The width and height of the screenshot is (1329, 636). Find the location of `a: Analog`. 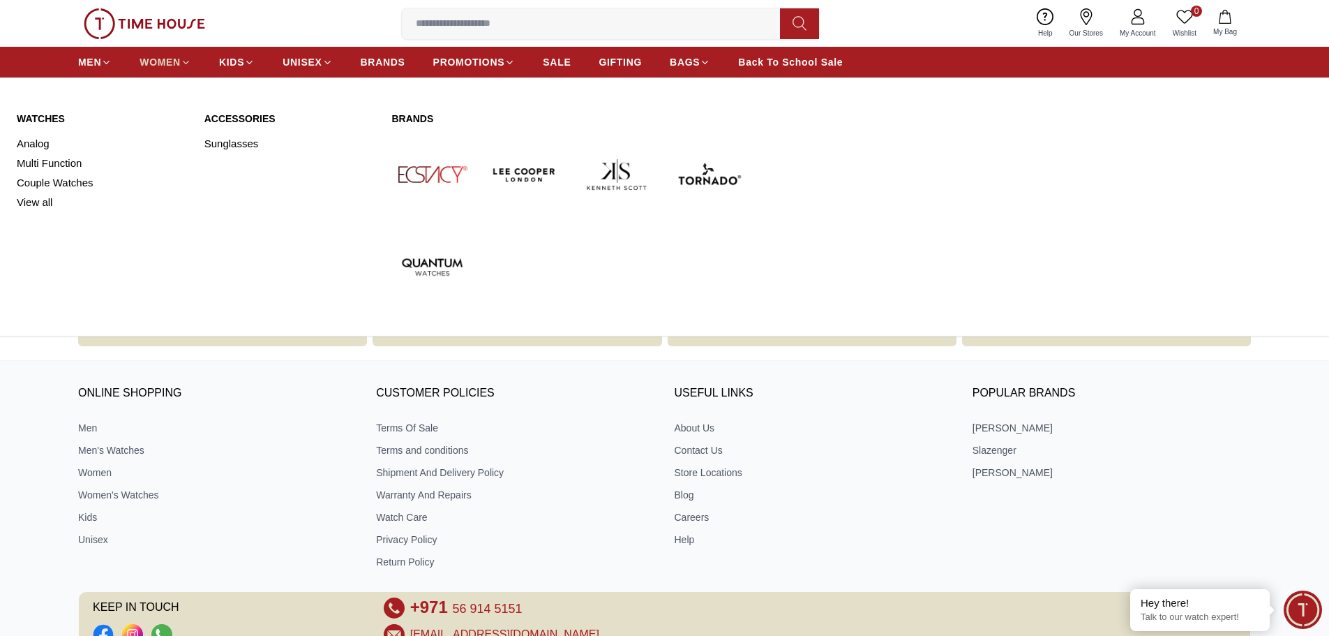

a: Analog is located at coordinates (102, 144).